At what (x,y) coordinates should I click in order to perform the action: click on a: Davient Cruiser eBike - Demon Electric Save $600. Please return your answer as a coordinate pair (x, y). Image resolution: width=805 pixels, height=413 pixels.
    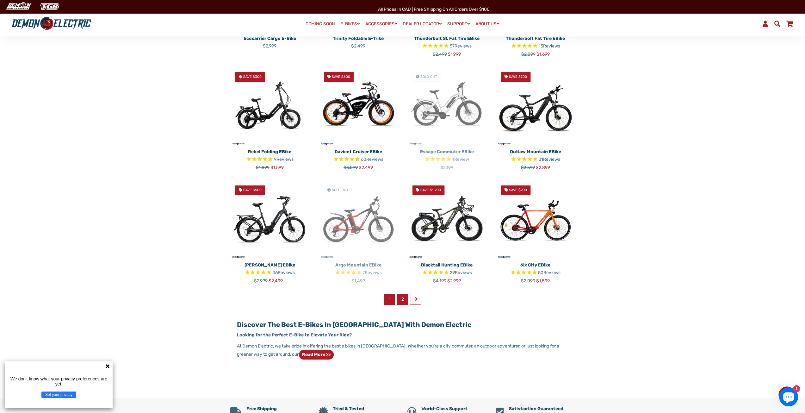
    Looking at the image, I should click on (358, 107).